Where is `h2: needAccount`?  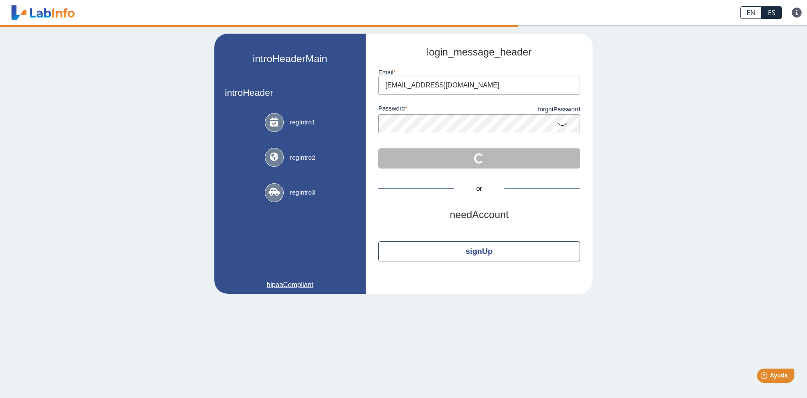
h2: needAccount is located at coordinates (479, 215).